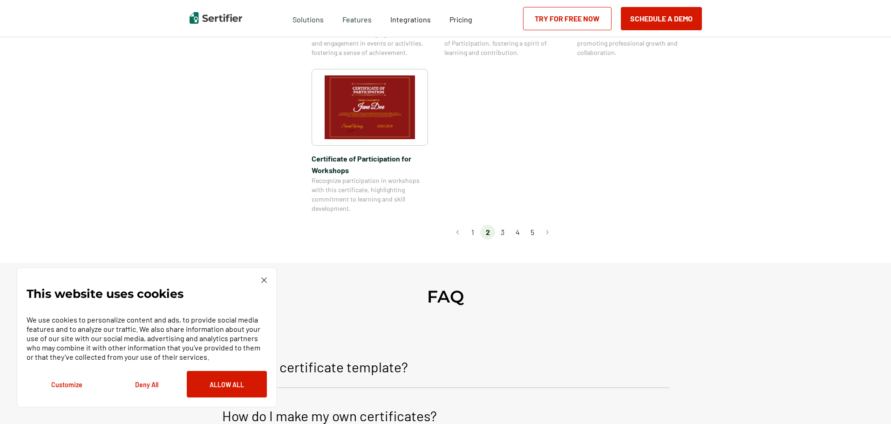  I want to click on button: Allow All, so click(227, 384).